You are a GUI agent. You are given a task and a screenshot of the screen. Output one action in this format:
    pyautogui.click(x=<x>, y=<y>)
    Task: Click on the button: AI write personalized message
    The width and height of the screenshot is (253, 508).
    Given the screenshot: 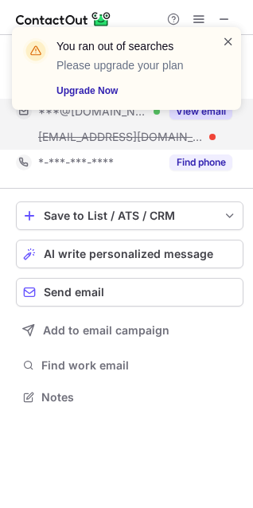 What is the action you would take?
    pyautogui.click(x=130, y=254)
    